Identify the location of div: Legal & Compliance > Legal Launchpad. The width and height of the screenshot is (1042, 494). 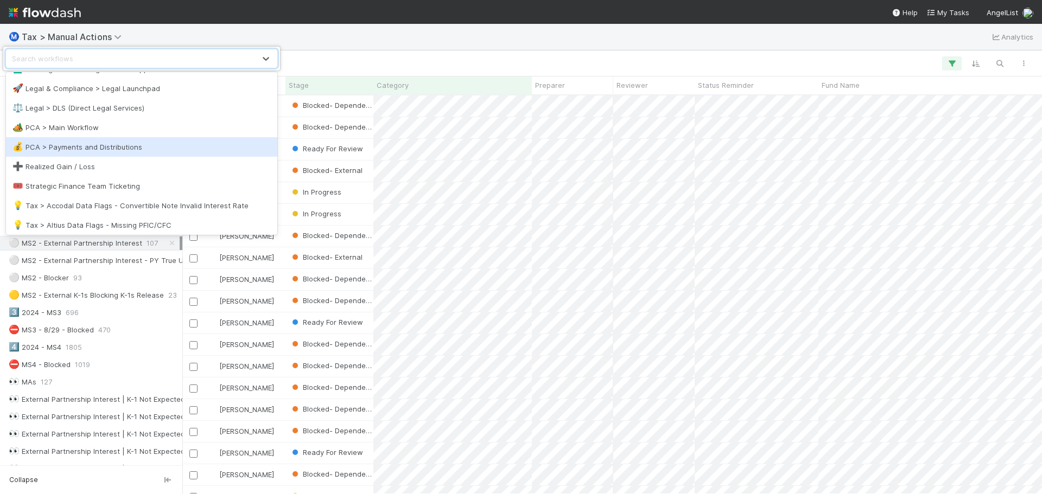
(142, 88).